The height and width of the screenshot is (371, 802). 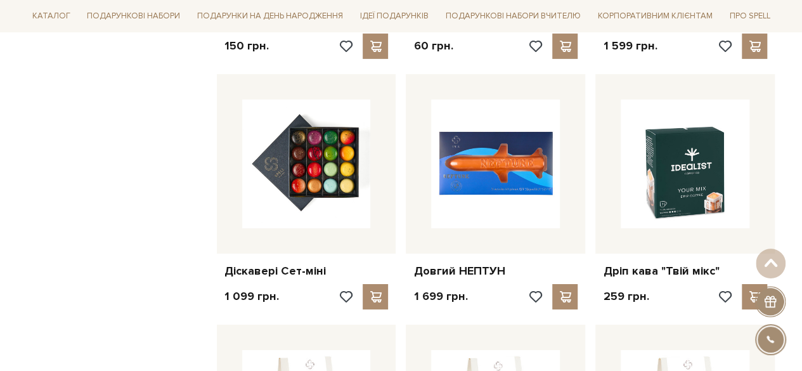 I want to click on a: Корпоративним клієнтам, so click(x=655, y=16).